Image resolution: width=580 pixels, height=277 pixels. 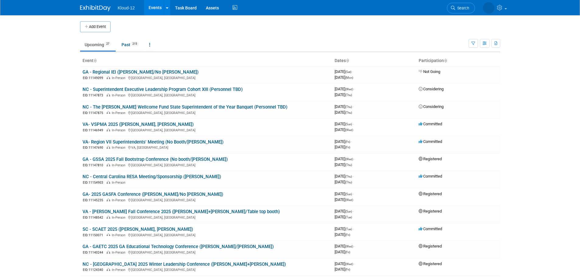 I want to click on th: Participation, so click(x=458, y=61).